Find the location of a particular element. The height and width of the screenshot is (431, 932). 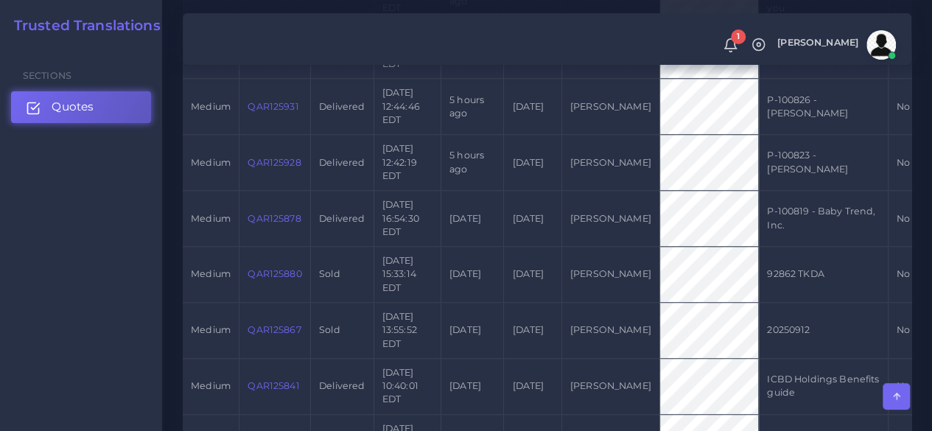

a: 1 is located at coordinates (730, 45).